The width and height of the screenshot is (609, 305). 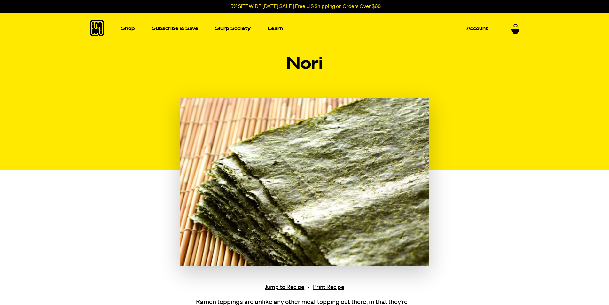 I want to click on a: 0, so click(x=515, y=29).